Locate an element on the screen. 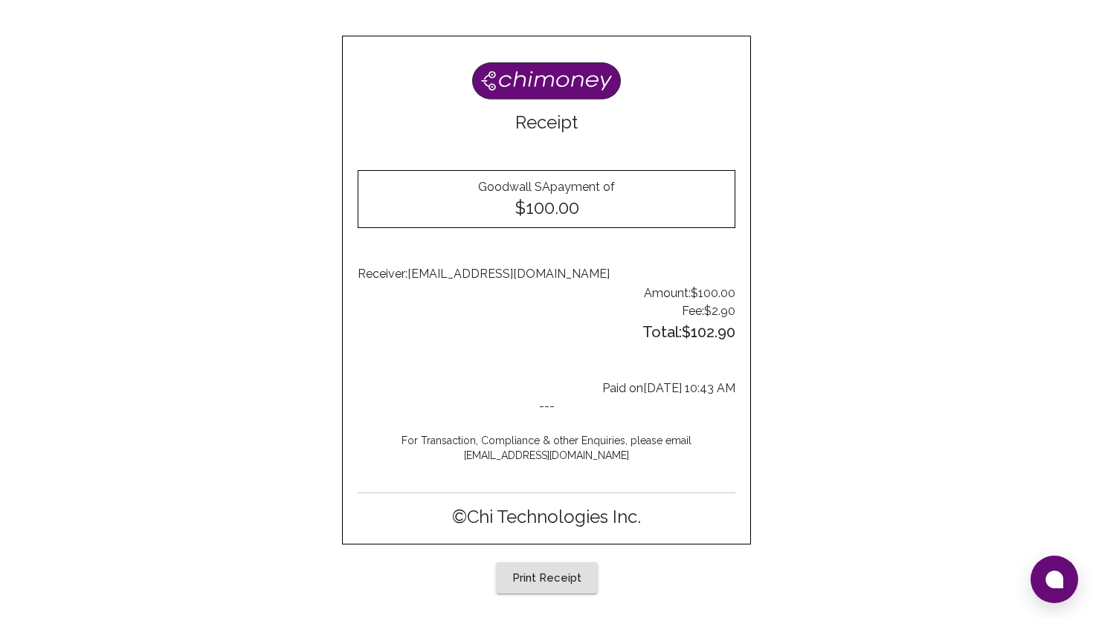 Image resolution: width=1093 pixels, height=618 pixels. p: Amount: $100.00 is located at coordinates (546, 294).